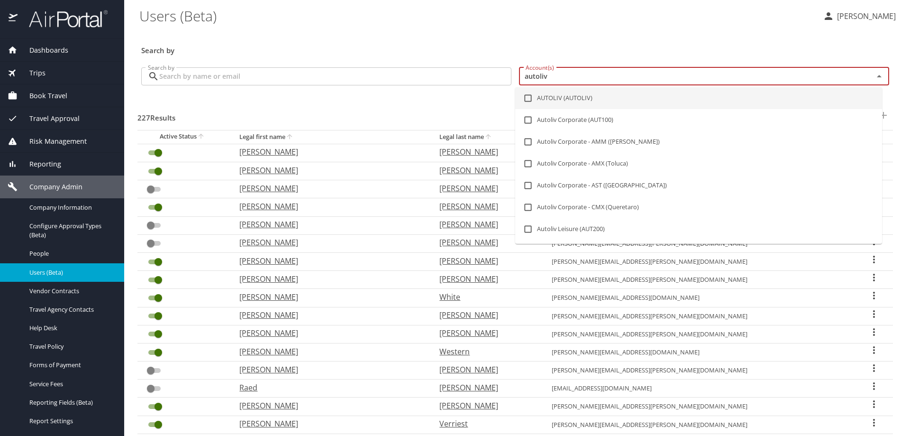  I want to click on li: Autoliv Corporate - CMX (Queretaro), so click(699, 207).